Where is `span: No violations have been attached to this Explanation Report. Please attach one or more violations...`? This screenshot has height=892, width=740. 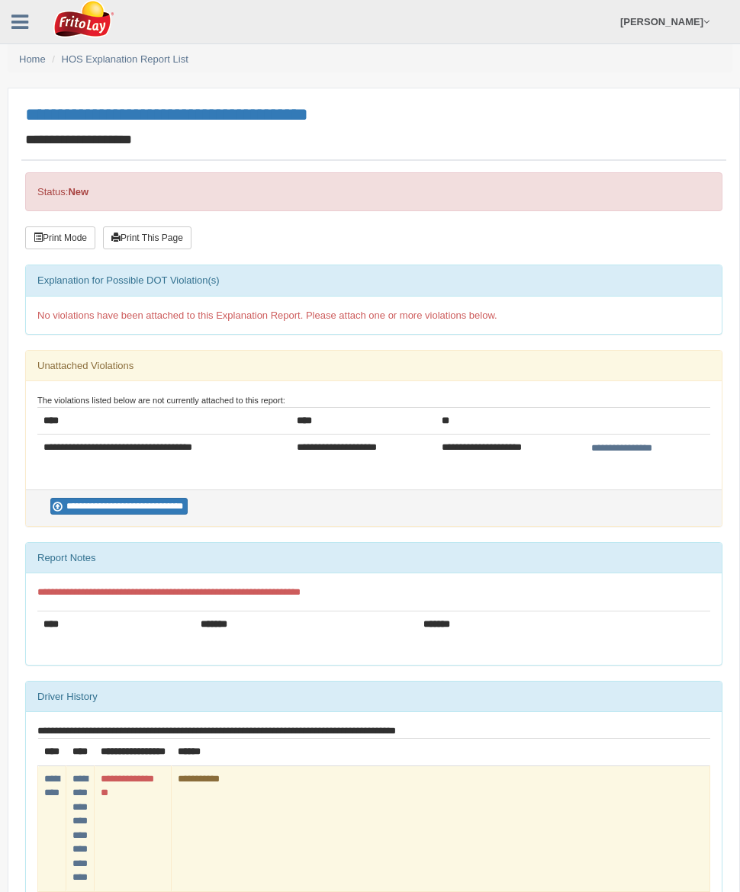
span: No violations have been attached to this Explanation Report. Please attach one or more violations... is located at coordinates (267, 315).